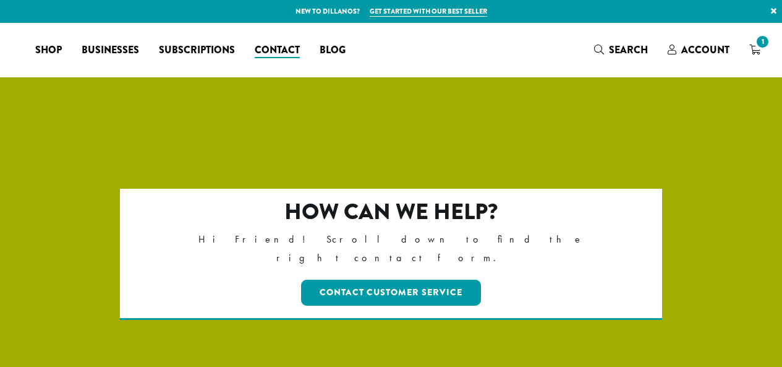 Image resolution: width=782 pixels, height=367 pixels. I want to click on span: Account, so click(706, 49).